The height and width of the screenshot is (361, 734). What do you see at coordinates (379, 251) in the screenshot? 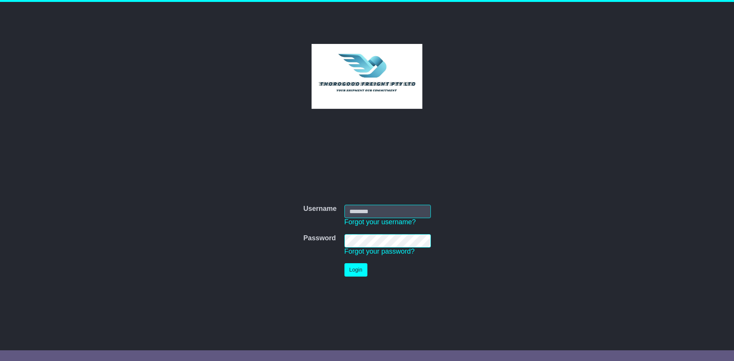
I see `a: Forgot your password?` at bounding box center [379, 251].